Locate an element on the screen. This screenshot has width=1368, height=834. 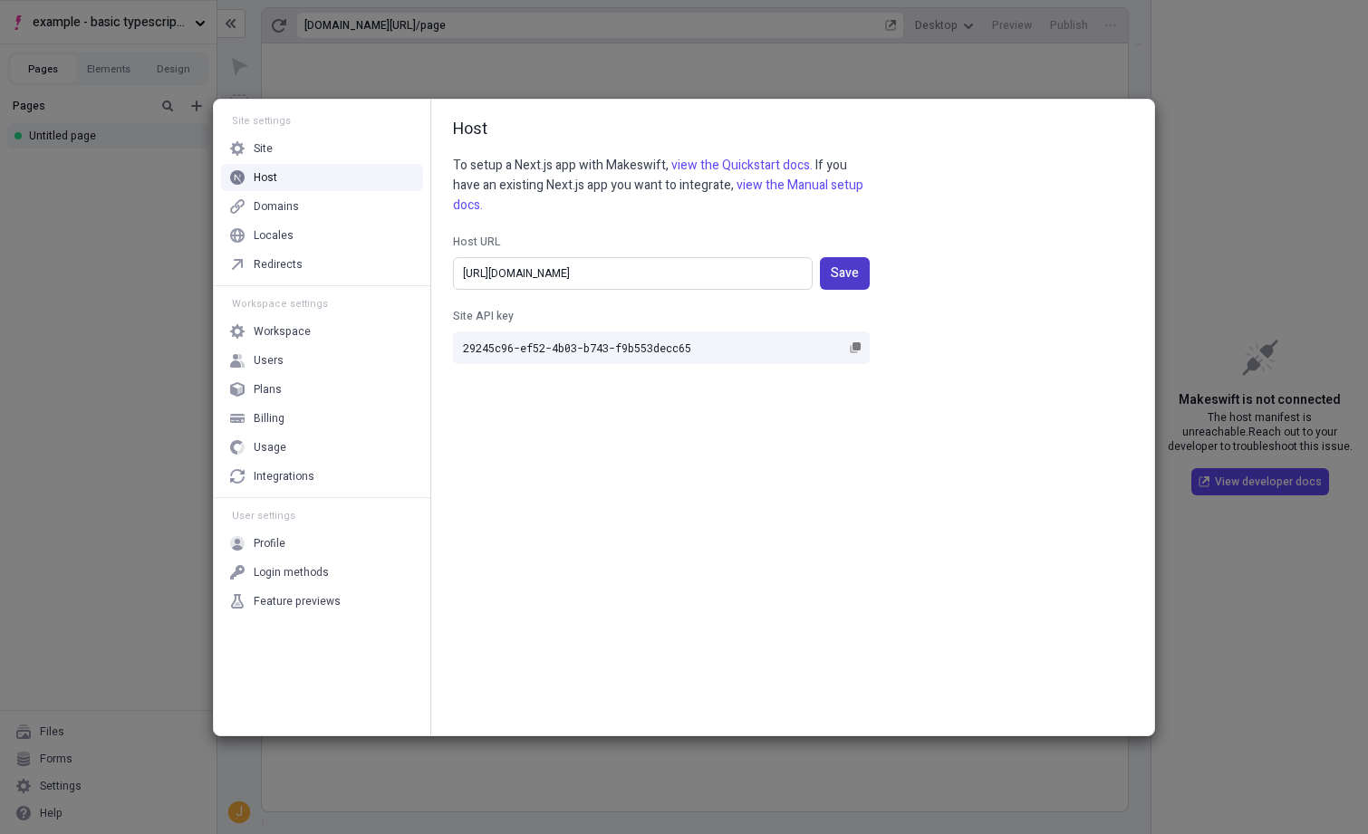
div: User settings is located at coordinates (322, 515).